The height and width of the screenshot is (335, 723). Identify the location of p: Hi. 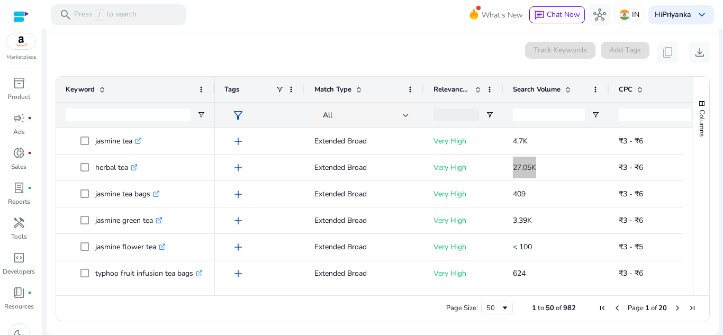
(673, 15).